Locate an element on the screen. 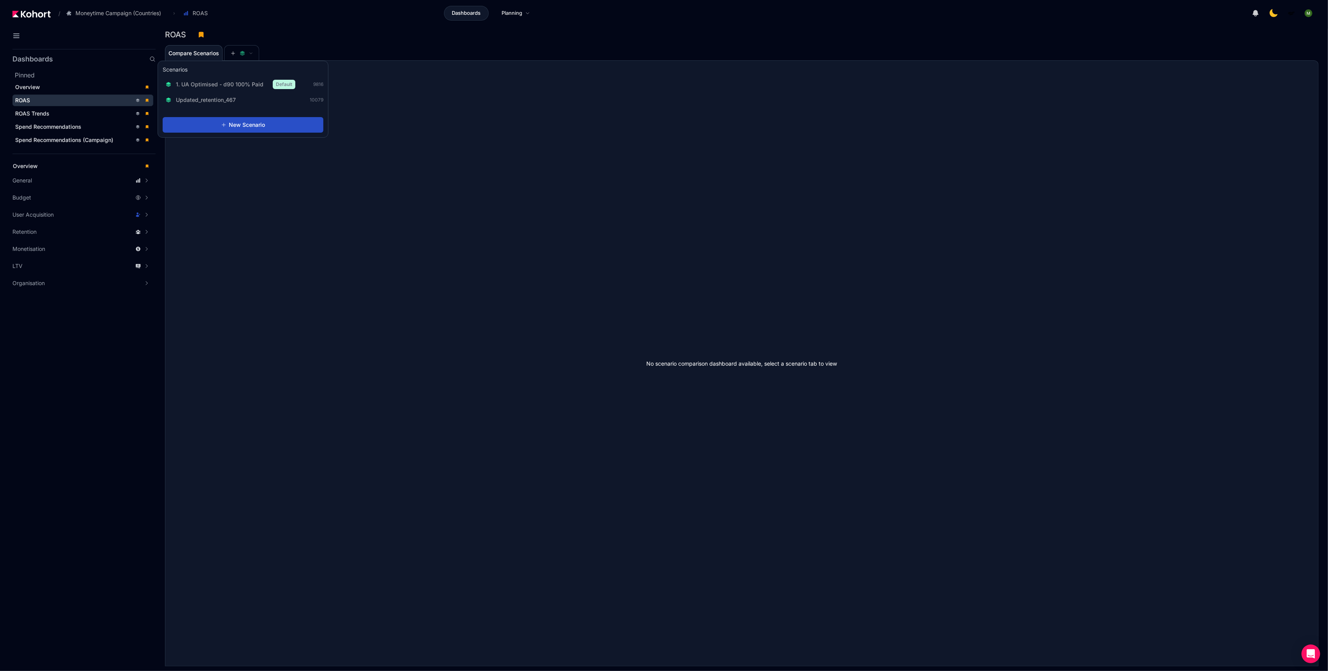  span: Compare Scenarios is located at coordinates (194, 53).